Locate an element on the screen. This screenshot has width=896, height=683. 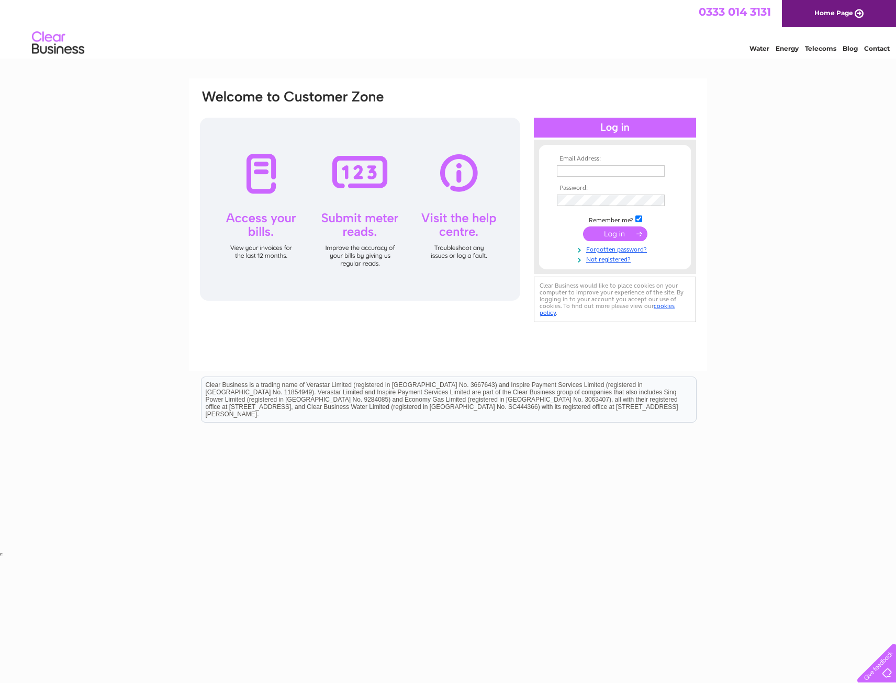
a: Energy is located at coordinates (787, 48).